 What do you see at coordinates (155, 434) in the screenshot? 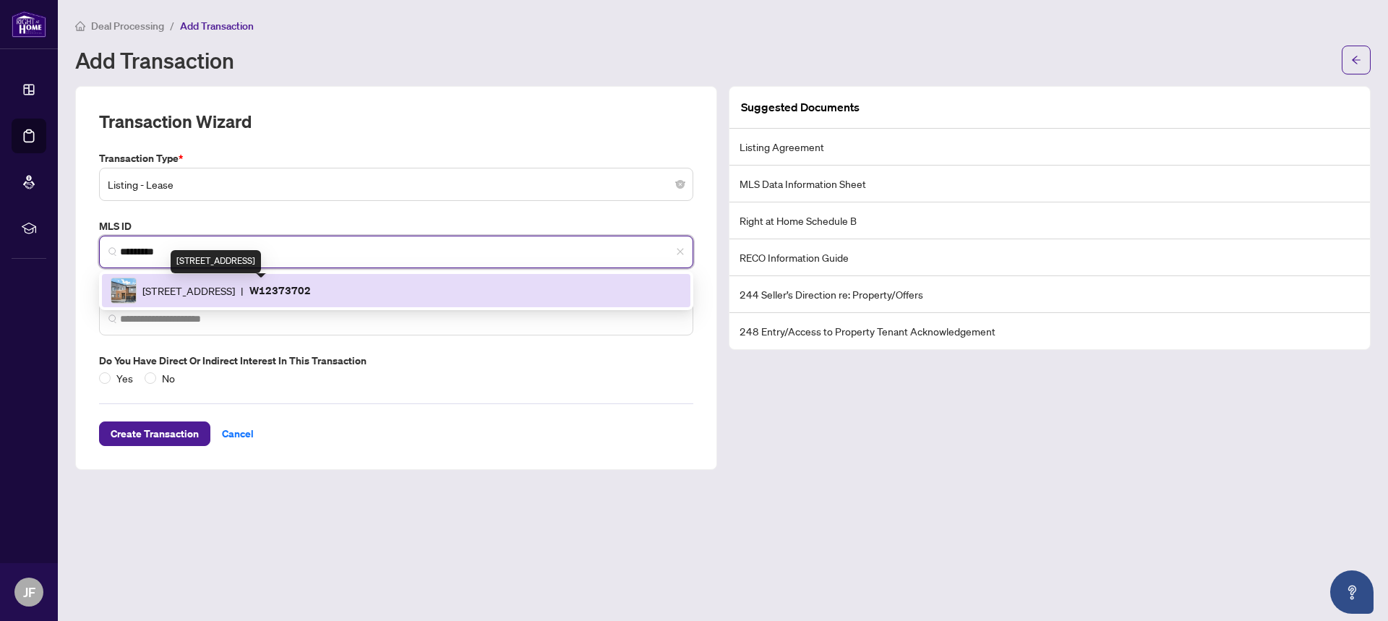
I see `button: Create Transaction` at bounding box center [155, 434].